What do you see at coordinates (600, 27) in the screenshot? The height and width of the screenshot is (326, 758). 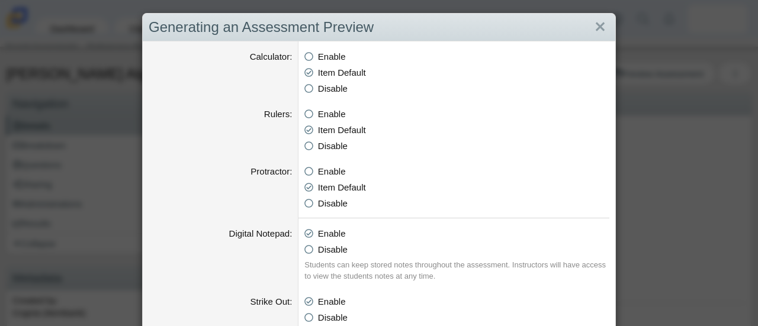 I see `a: Close` at bounding box center [600, 27].